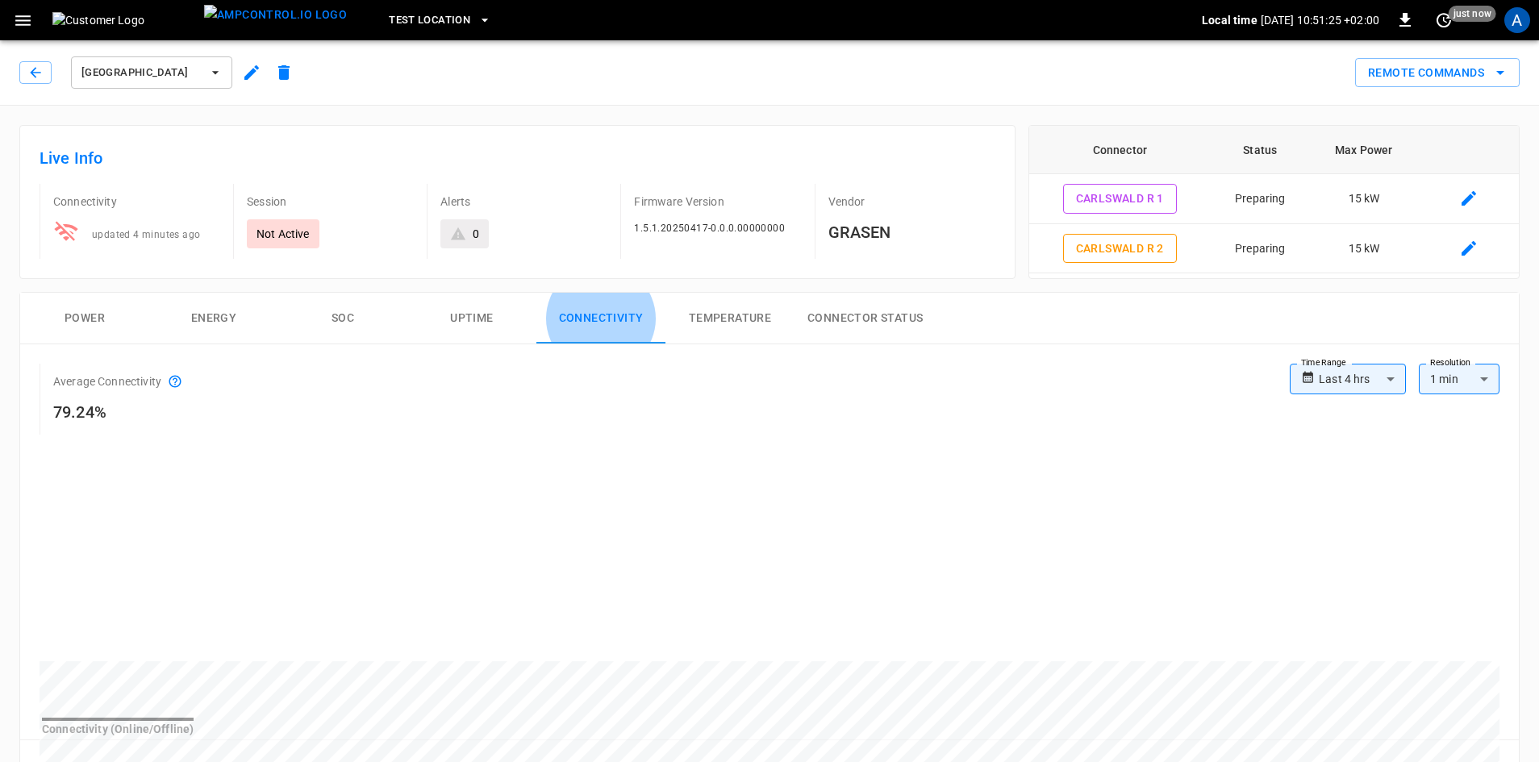 The image size is (1539, 762). Describe the element at coordinates (330, 202) in the screenshot. I see `p: Session` at that location.